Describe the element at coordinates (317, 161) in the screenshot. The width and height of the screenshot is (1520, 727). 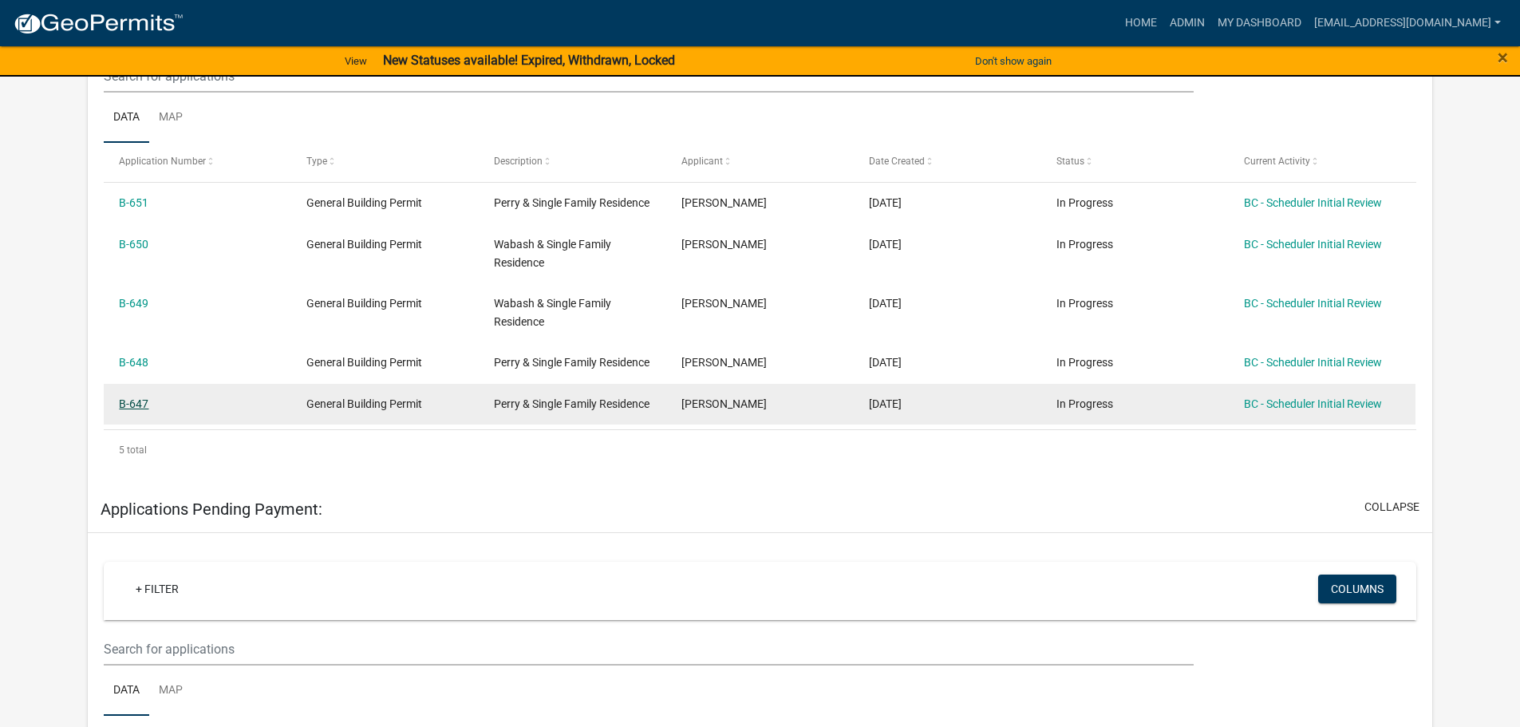
I see `span: Type` at that location.